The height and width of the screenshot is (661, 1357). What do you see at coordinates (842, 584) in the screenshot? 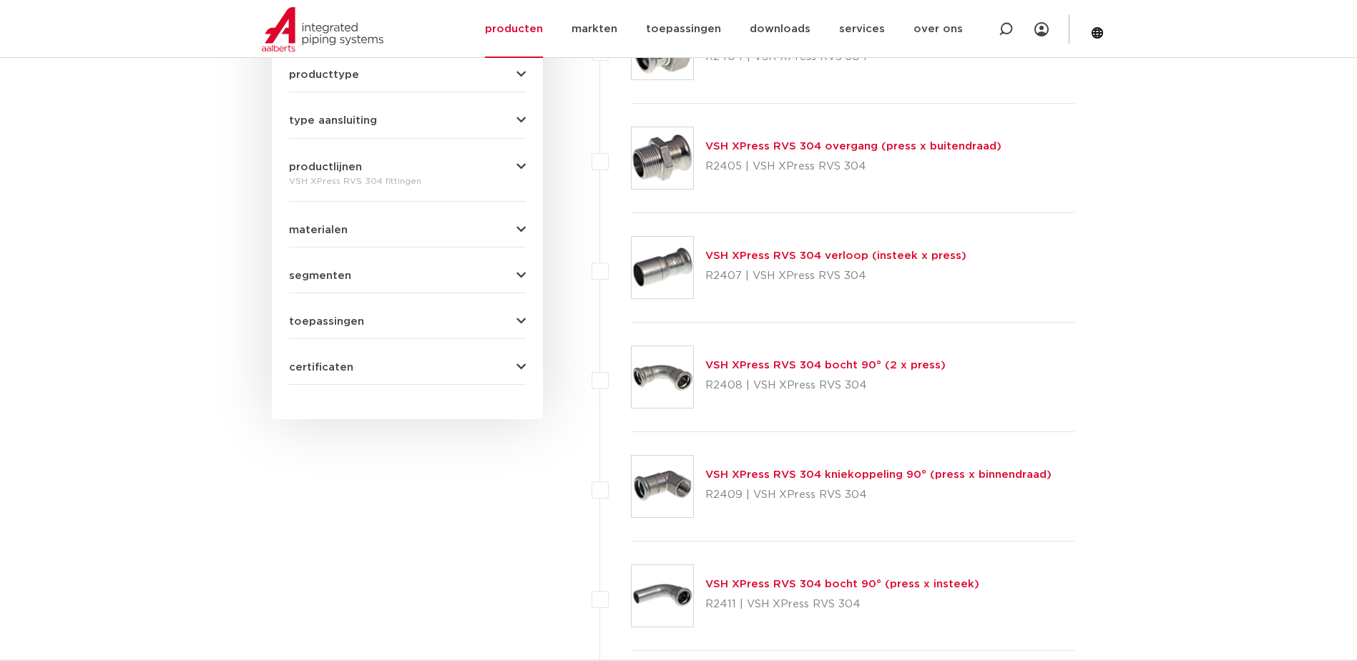
I see `a: VSH XPress RVS 304 bocht 90° (press x insteek)` at bounding box center [842, 584].